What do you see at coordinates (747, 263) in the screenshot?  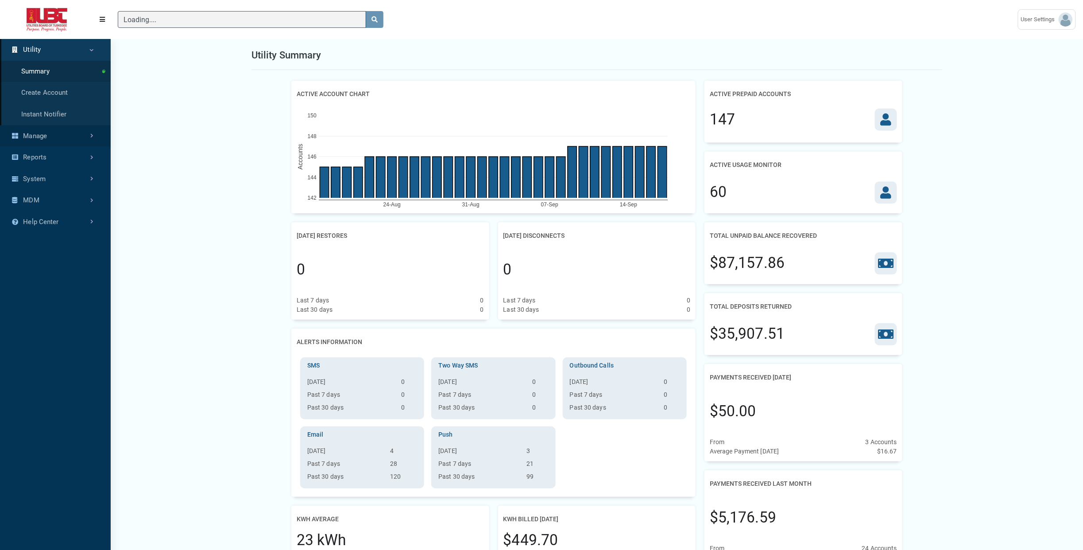 I see `div: $87,157.86` at bounding box center [747, 263].